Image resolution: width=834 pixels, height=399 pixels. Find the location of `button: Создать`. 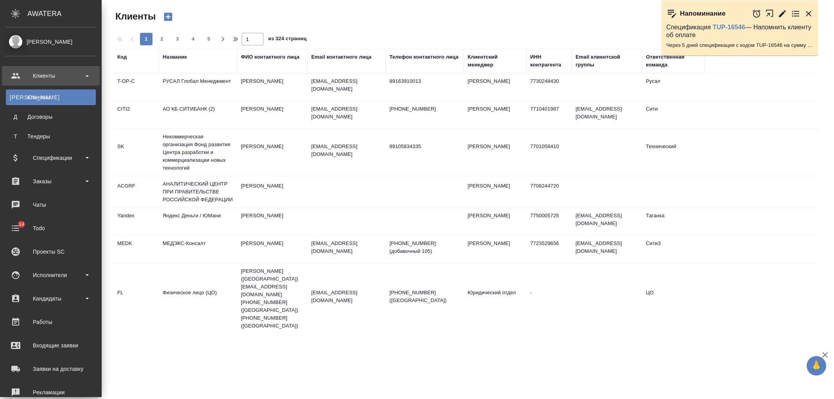

button: Создать is located at coordinates (168, 17).